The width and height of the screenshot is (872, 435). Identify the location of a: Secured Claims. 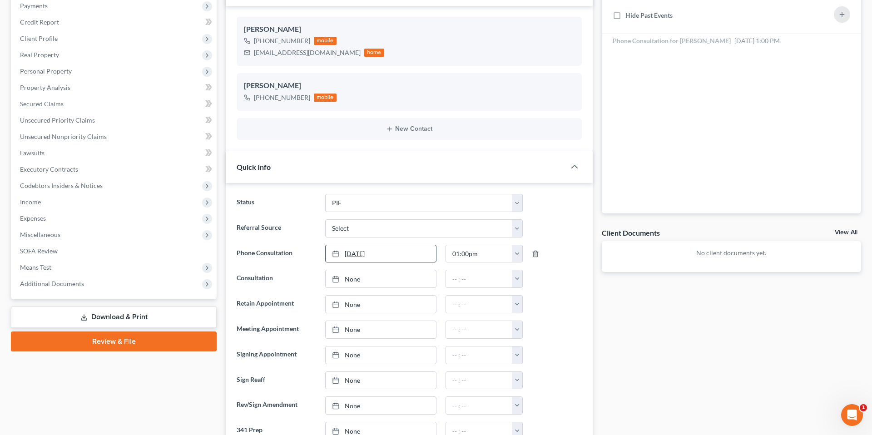
(114, 104).